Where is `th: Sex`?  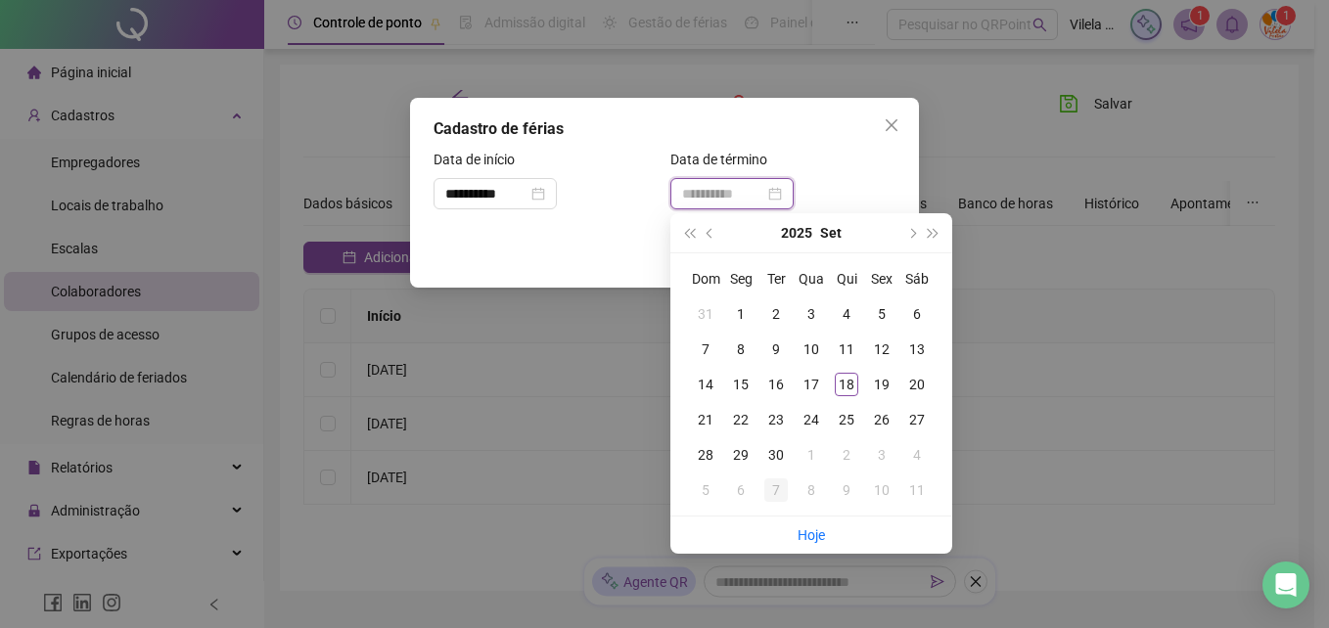
th: Sex is located at coordinates (882, 279).